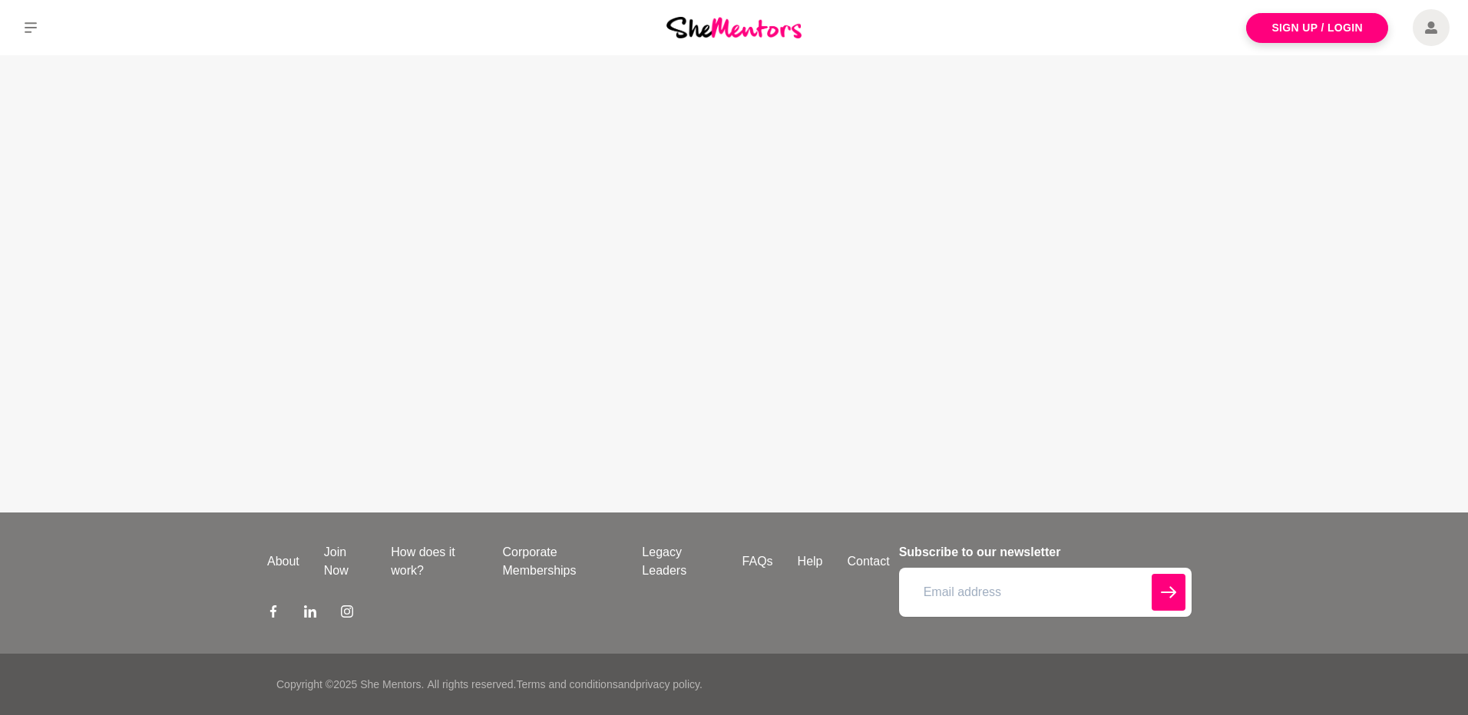 This screenshot has width=1468, height=715. What do you see at coordinates (810, 562) in the screenshot?
I see `a: Help` at bounding box center [810, 562].